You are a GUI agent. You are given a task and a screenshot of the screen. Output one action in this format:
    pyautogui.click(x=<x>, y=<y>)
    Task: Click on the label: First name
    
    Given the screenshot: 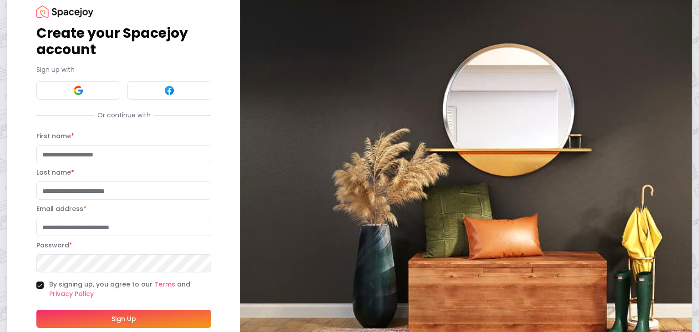 What is the action you would take?
    pyautogui.click(x=55, y=136)
    